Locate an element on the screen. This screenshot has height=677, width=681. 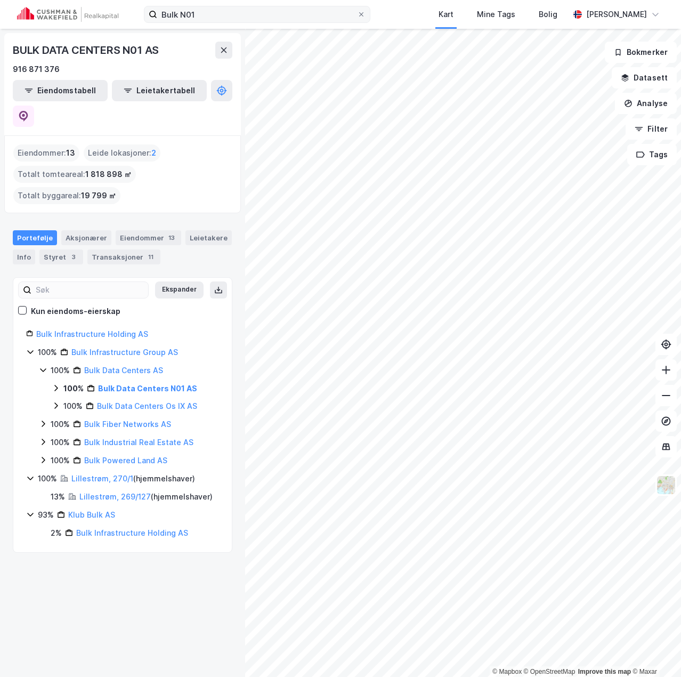
div: Mine Tags is located at coordinates (496, 14).